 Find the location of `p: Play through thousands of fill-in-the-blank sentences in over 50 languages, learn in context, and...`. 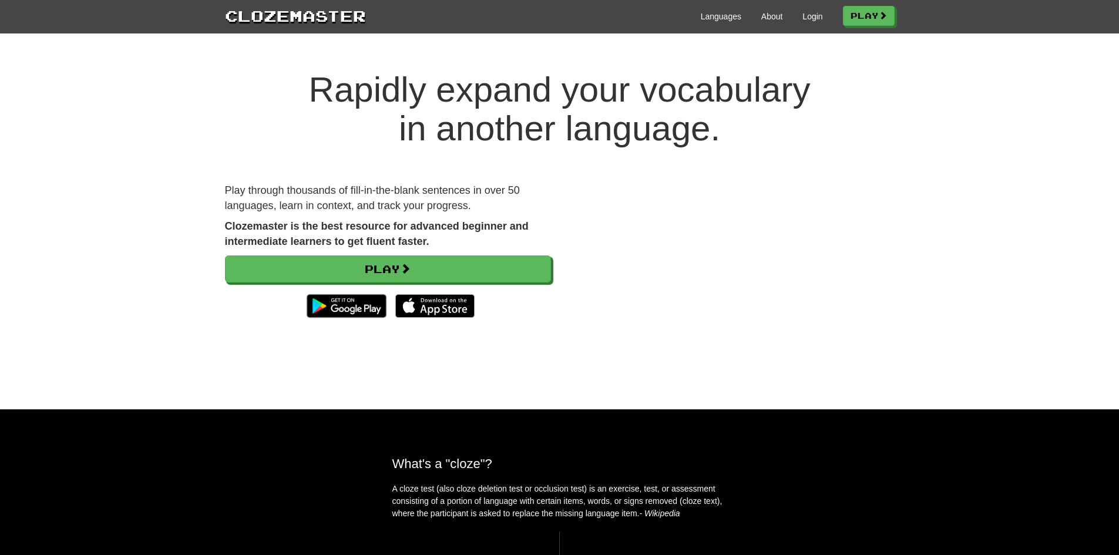

p: Play through thousands of fill-in-the-blank sentences in over 50 languages, learn in context, and... is located at coordinates (388, 198).